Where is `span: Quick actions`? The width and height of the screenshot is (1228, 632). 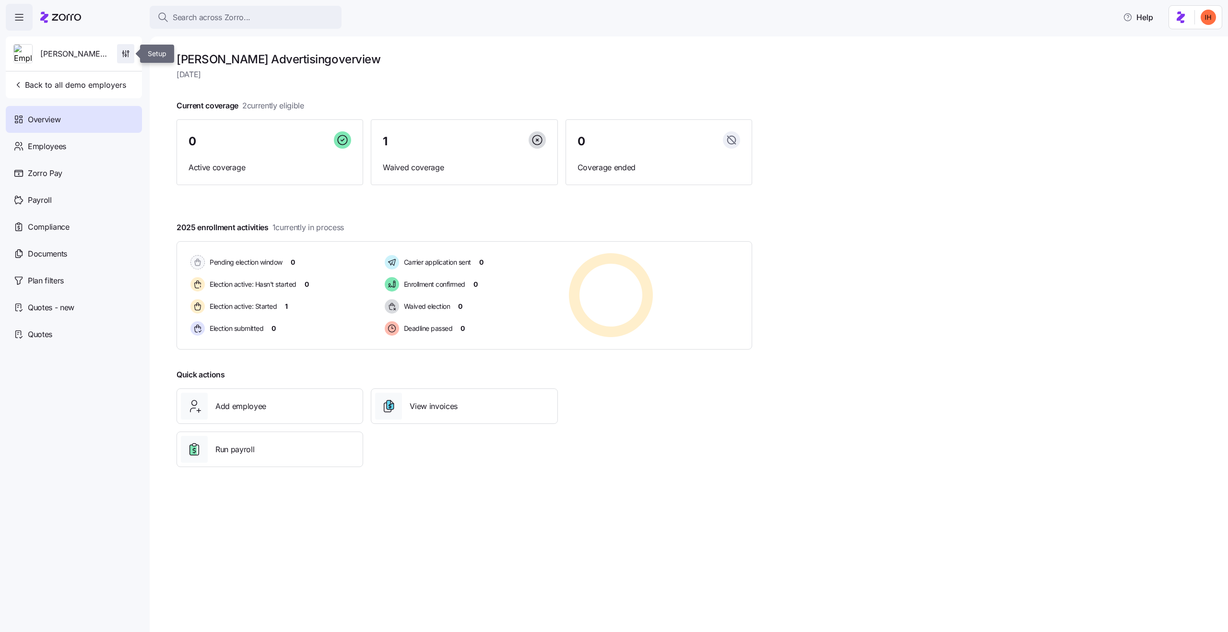
span: Quick actions is located at coordinates (200, 375).